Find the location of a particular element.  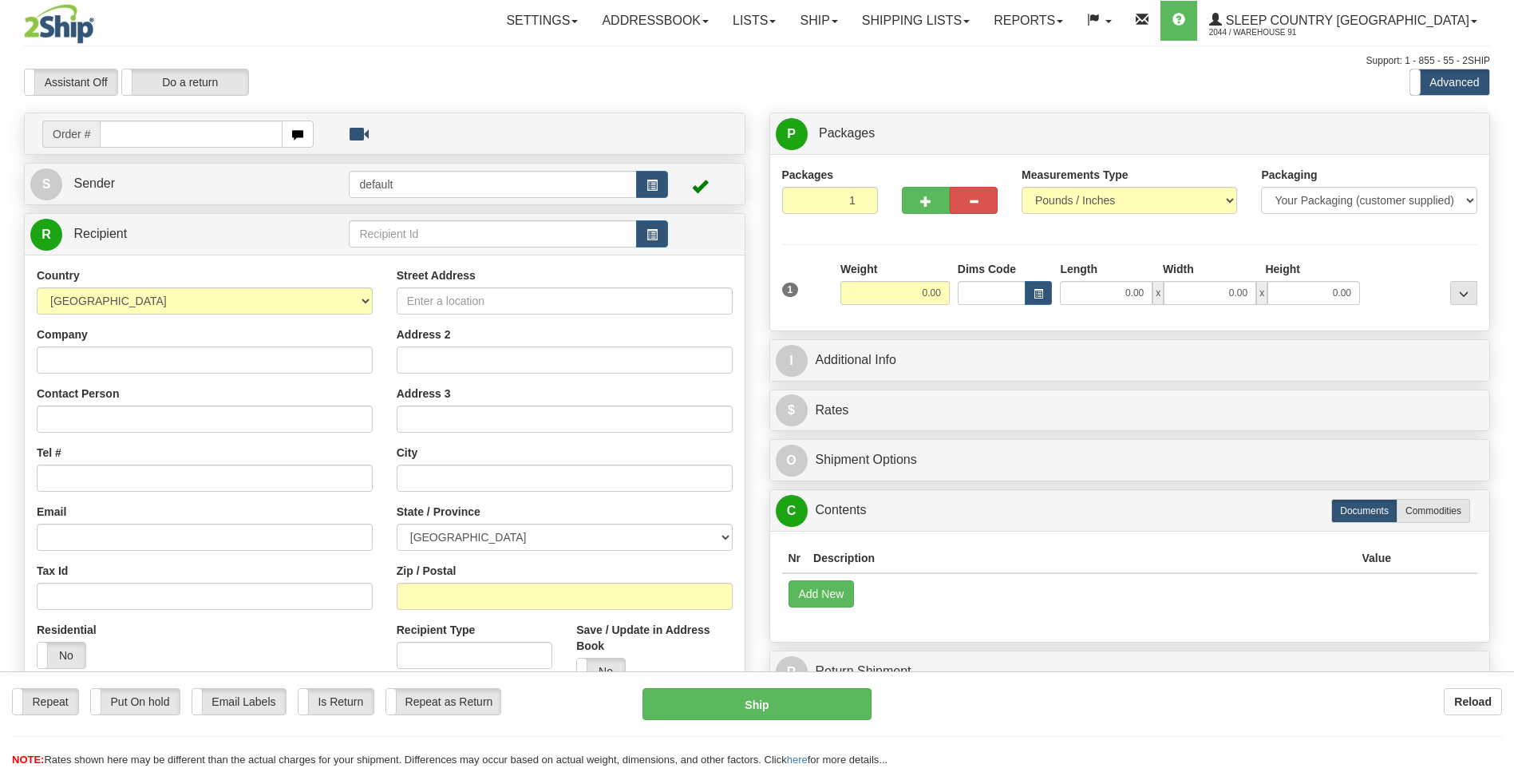

label: Tel # is located at coordinates (49, 453).